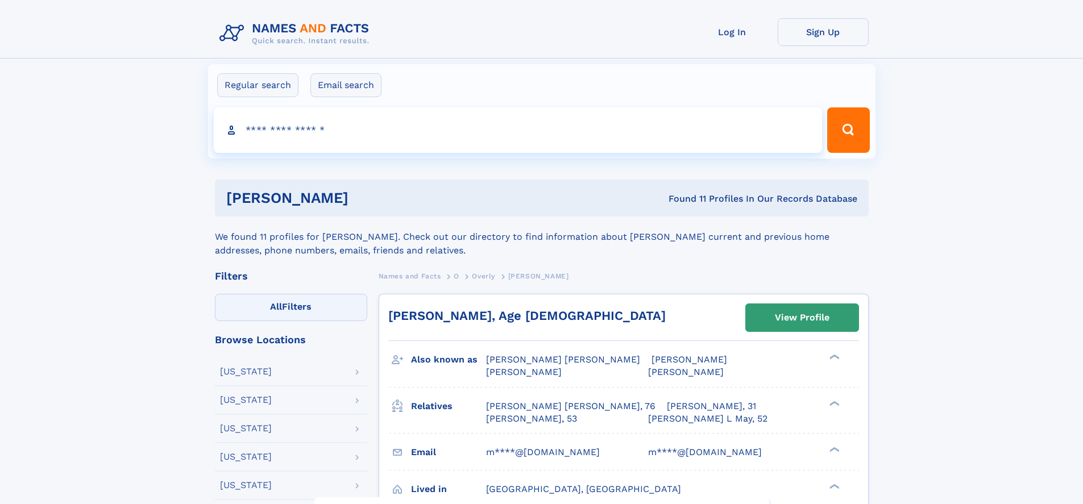 Image resolution: width=1083 pixels, height=504 pixels. Describe the element at coordinates (802, 318) in the screenshot. I see `a: View Profile` at that location.